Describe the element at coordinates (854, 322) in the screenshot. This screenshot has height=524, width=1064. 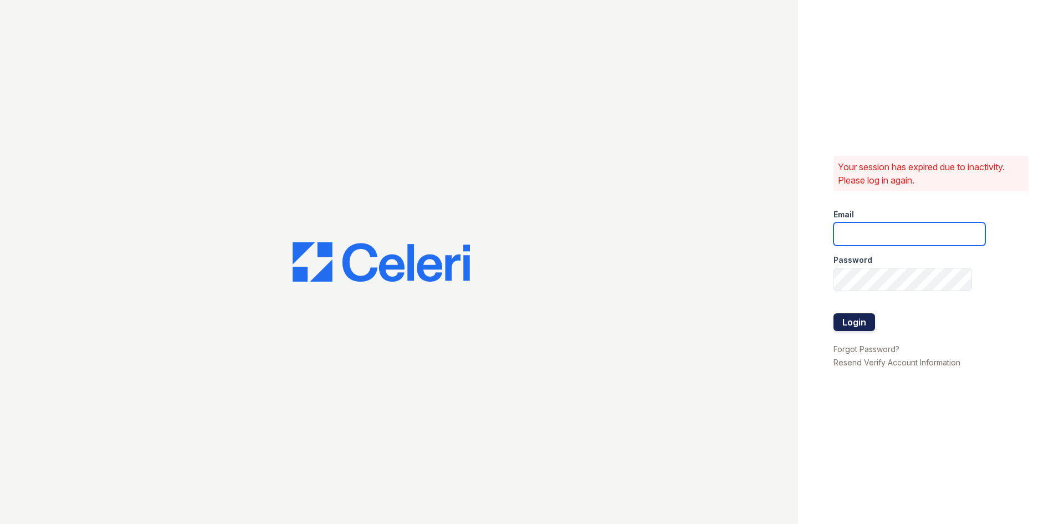
I see `button: Login` at that location.